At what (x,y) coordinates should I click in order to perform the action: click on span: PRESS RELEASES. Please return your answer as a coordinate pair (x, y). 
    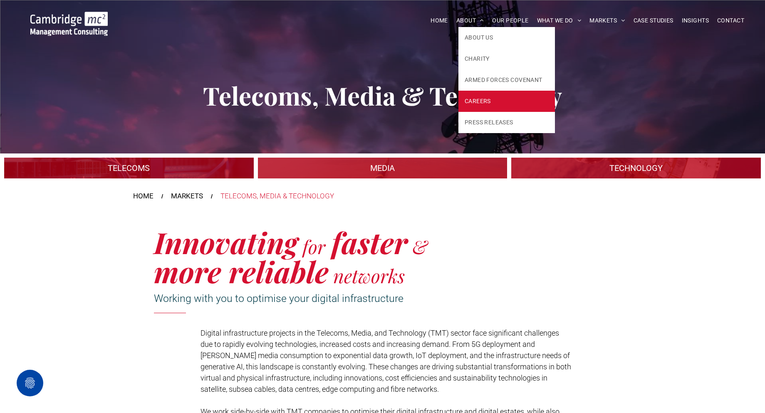
    Looking at the image, I should click on (489, 122).